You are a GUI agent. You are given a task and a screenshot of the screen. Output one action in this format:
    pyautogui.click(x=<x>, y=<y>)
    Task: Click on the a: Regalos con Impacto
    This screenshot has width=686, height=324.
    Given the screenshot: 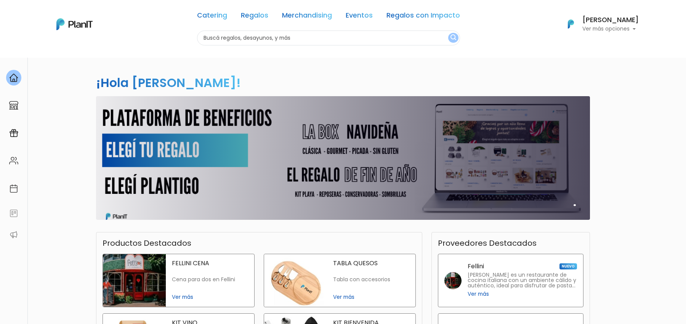 What is the action you would take?
    pyautogui.click(x=423, y=17)
    